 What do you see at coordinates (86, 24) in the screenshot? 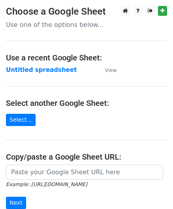
I see `p: Use one of the options below...` at bounding box center [86, 24].